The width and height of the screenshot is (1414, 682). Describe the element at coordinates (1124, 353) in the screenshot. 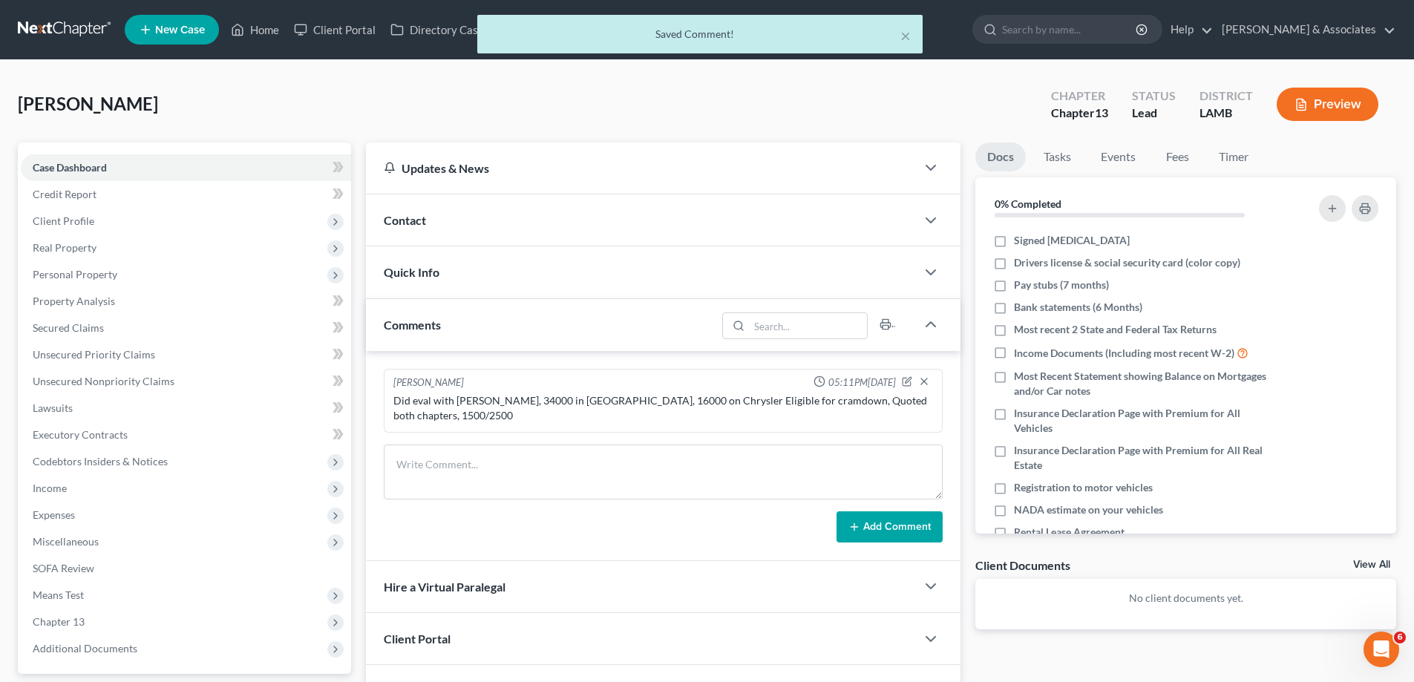

I see `span: Income Documents (Including most recent W-2)` at that location.